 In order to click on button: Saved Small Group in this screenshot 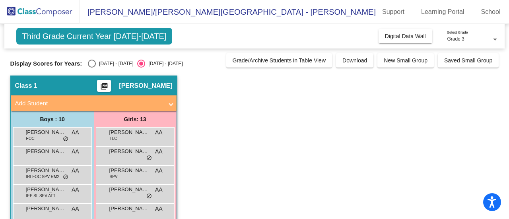, I will do `click(468, 60)`.